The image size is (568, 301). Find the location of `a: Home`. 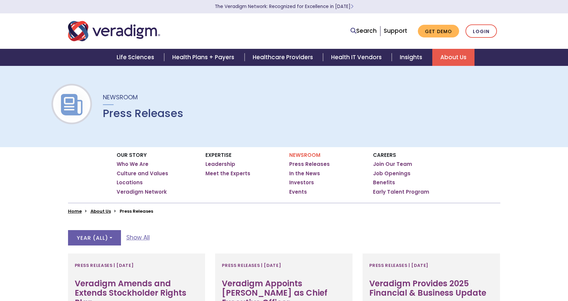

a: Home is located at coordinates (75, 211).